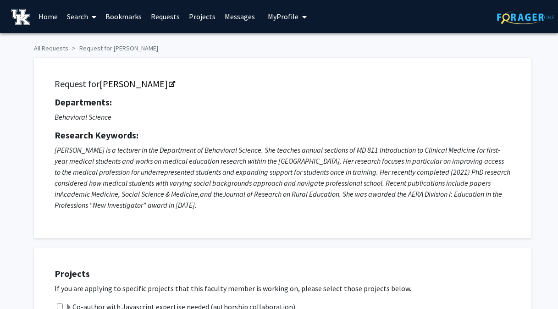  I want to click on strong: Departments:, so click(83, 102).